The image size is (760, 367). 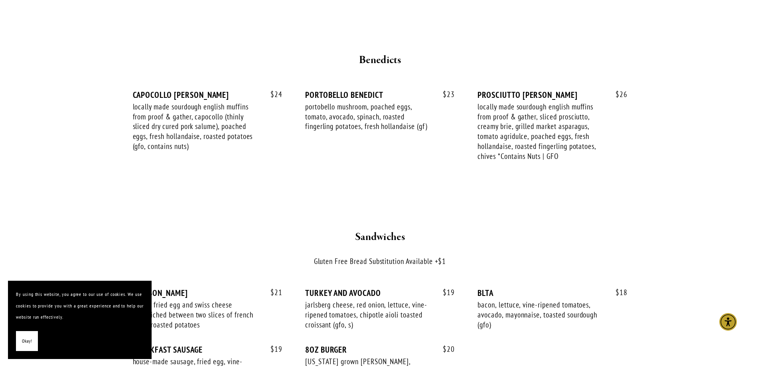 I want to click on div: 8OZ BURGER, so click(x=380, y=349).